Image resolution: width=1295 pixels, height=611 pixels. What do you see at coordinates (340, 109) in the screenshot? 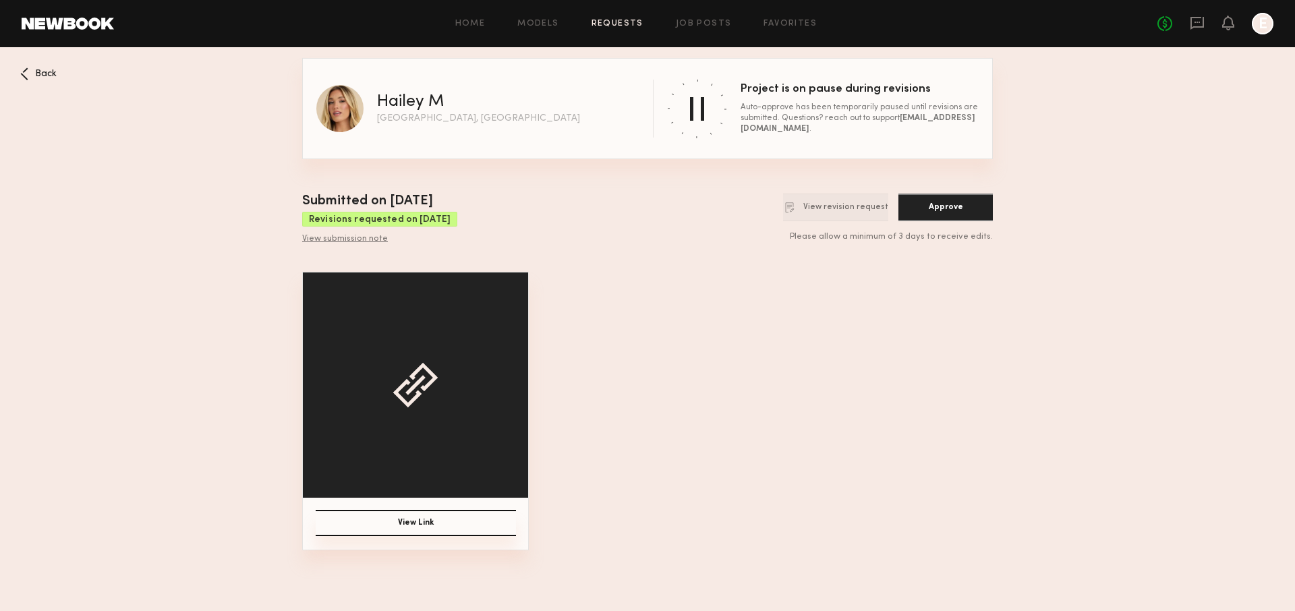
I see `img: Hailey M profile picture.` at bounding box center [340, 109].